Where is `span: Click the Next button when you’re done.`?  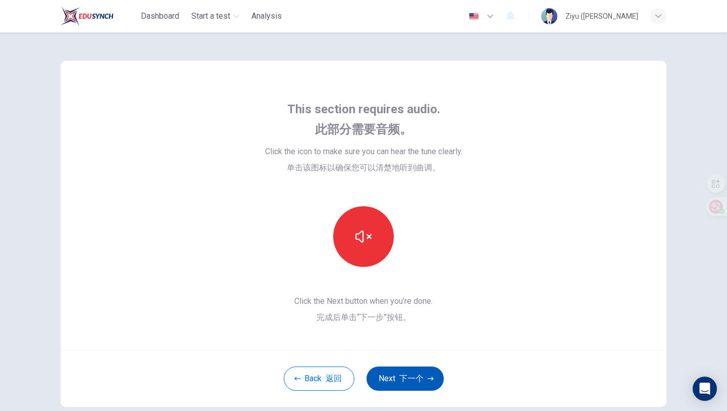 span: Click the Next button when you’re done. is located at coordinates (364, 311).